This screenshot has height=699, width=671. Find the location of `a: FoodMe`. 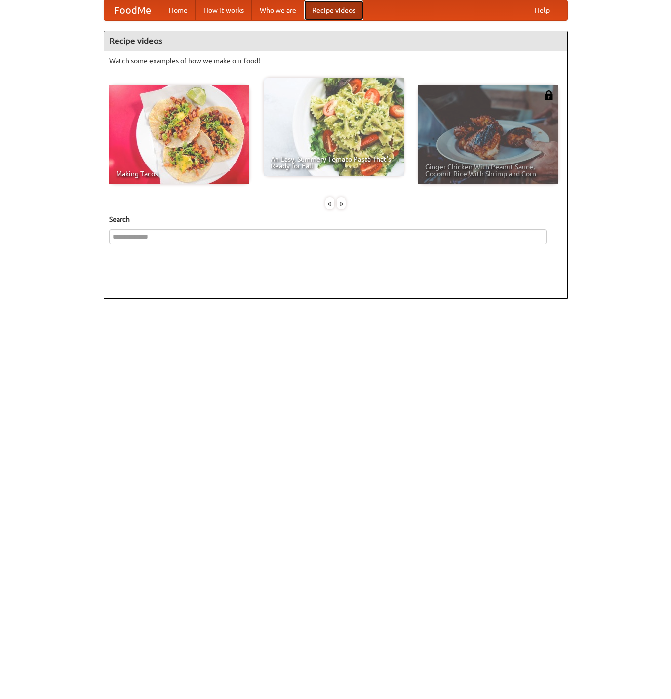

a: FoodMe is located at coordinates (132, 10).